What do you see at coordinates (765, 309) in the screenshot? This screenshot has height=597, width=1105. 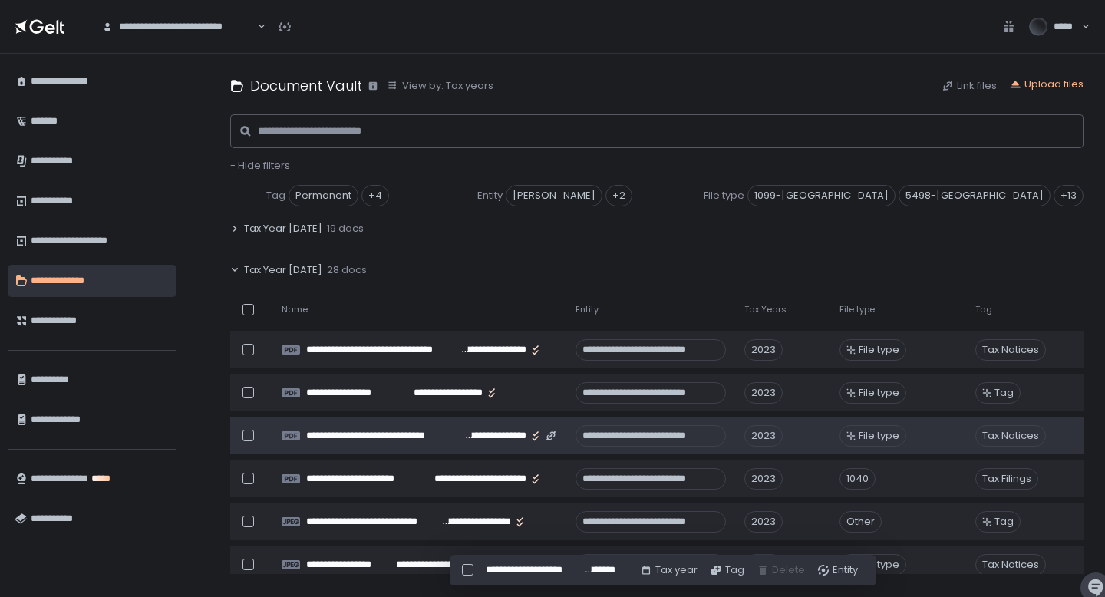 I see `span: Tax Years` at bounding box center [765, 309].